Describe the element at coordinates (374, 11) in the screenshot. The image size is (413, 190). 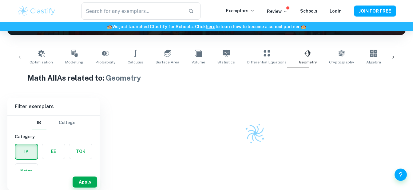
I see `a: JOIN FOR FREE` at that location.